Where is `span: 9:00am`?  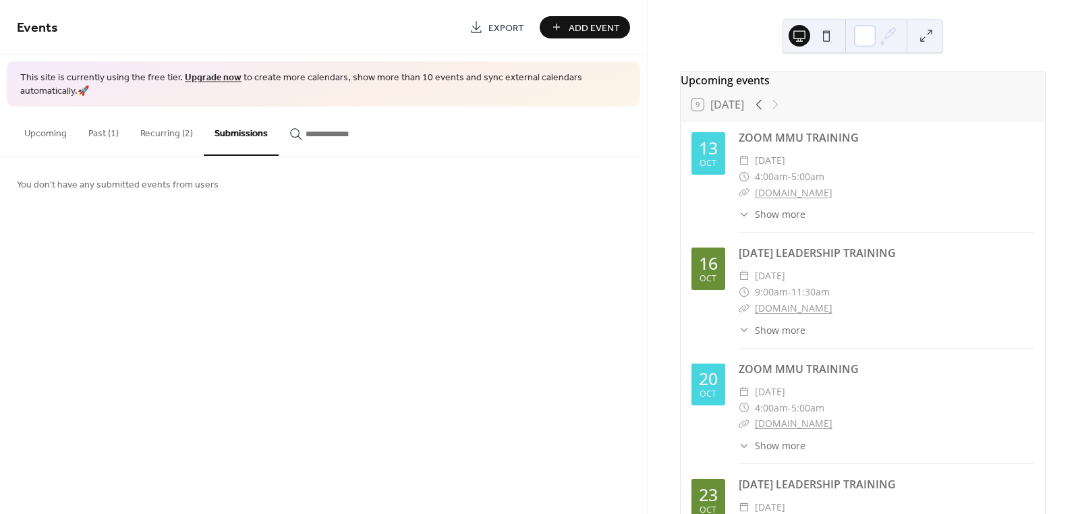
span: 9:00am is located at coordinates (771, 292).